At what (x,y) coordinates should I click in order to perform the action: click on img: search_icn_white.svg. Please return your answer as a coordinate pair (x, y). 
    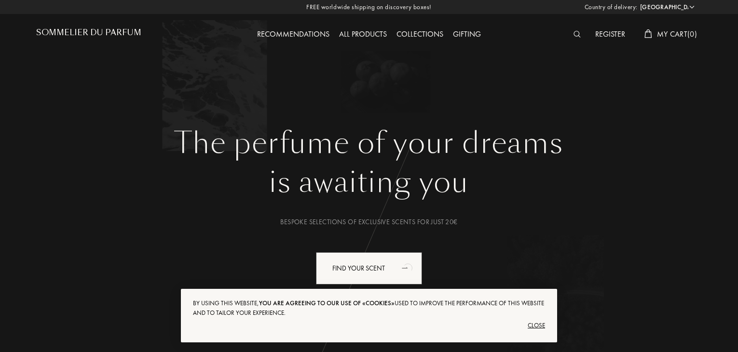
    Looking at the image, I should click on (577, 34).